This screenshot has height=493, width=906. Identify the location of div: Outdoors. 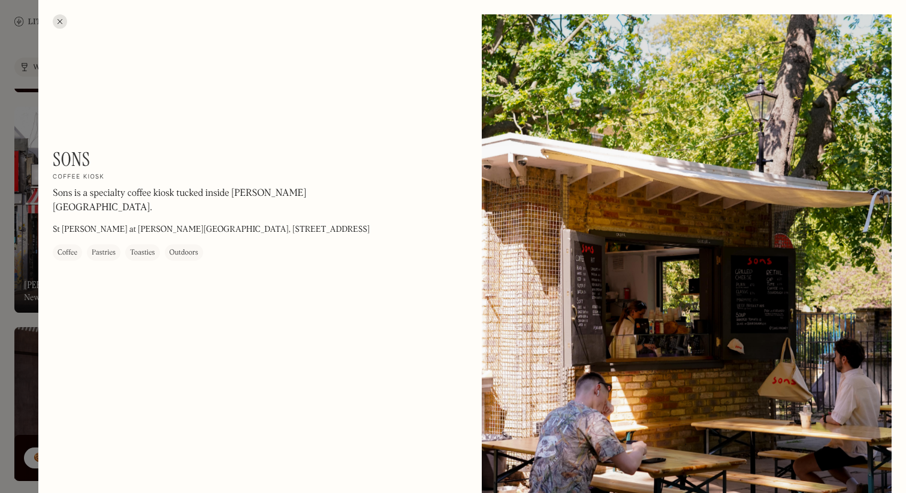
(184, 253).